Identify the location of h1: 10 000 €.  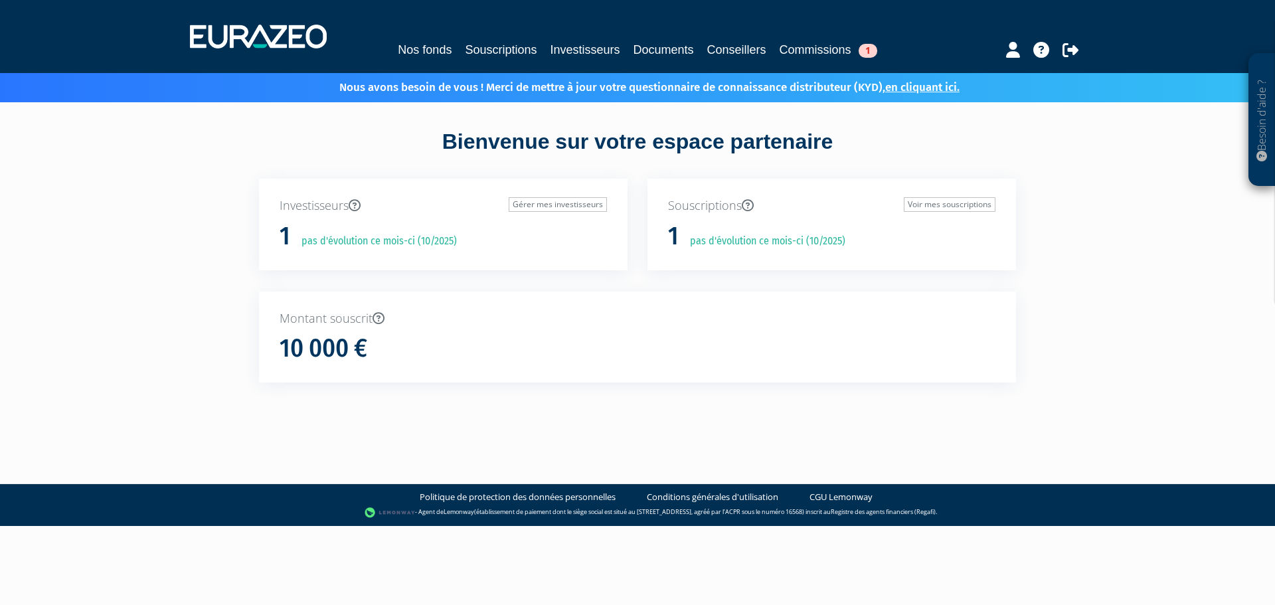
(323, 349).